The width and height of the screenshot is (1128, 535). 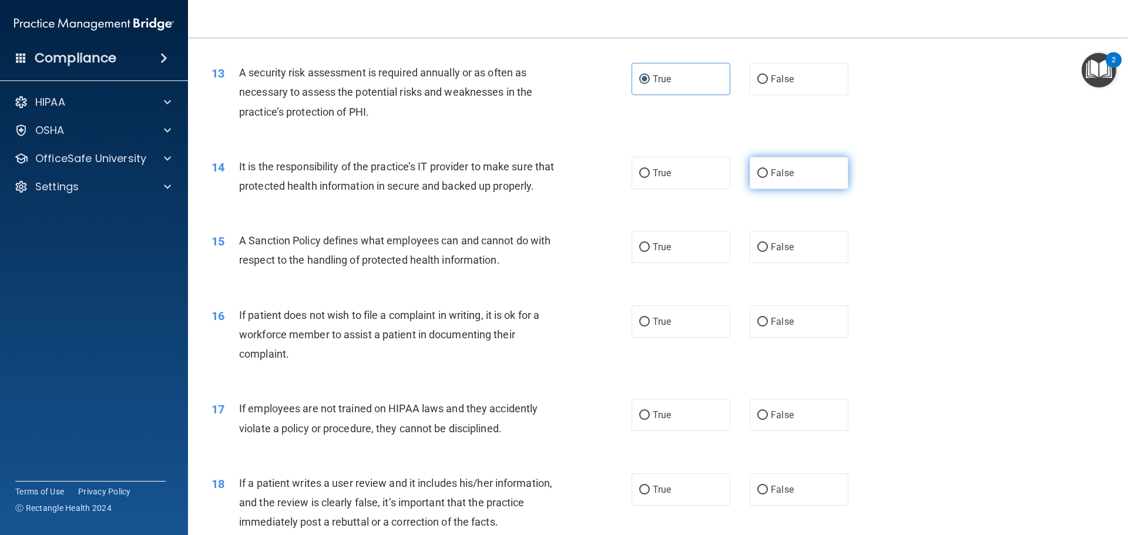 What do you see at coordinates (388, 418) in the screenshot?
I see `span: If employees are not trained on HIPAA laws and they accidently violate a policy or procedure, the...` at bounding box center [388, 418].